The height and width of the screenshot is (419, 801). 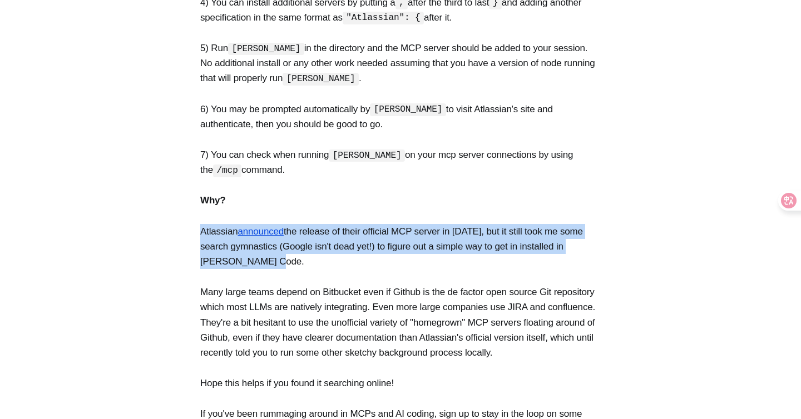 I want to click on strong: Why?, so click(x=213, y=200).